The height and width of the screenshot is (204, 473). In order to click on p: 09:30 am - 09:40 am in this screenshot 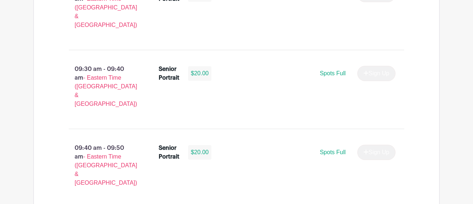, I will do `click(102, 87)`.